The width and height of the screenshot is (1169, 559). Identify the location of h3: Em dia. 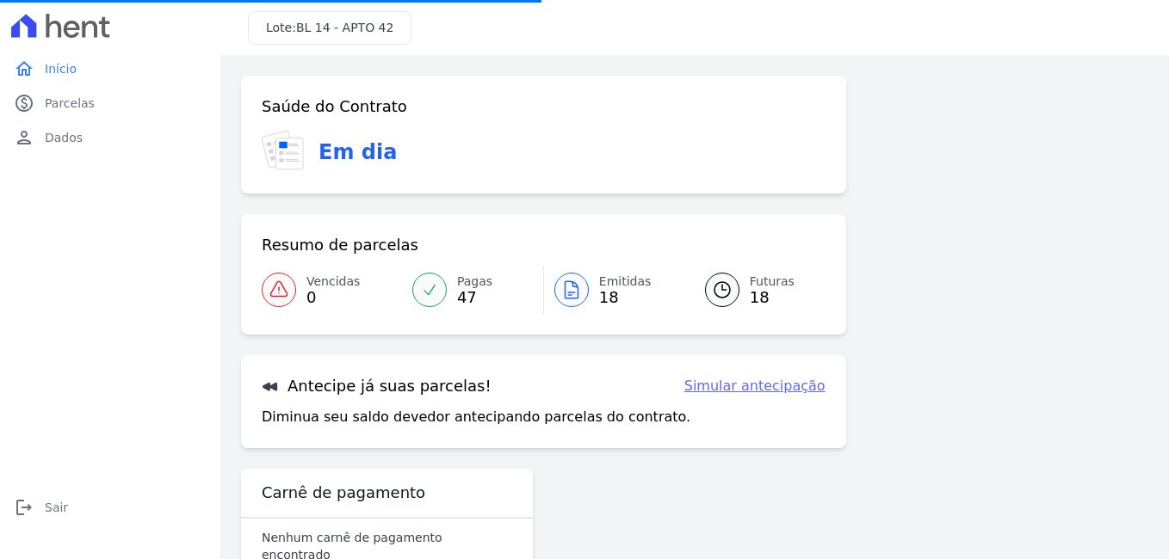
(357, 152).